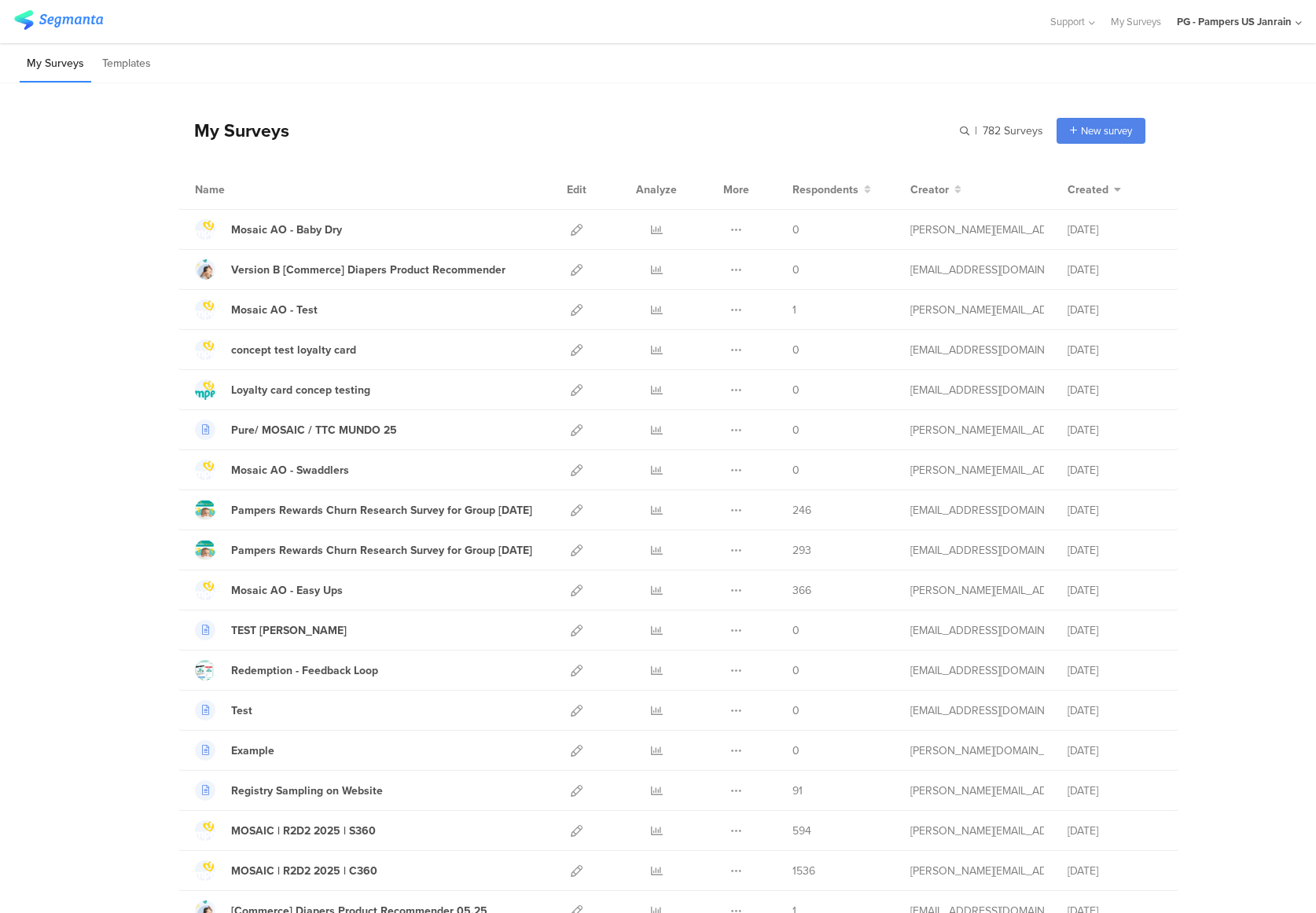  I want to click on span: Creator, so click(930, 190).